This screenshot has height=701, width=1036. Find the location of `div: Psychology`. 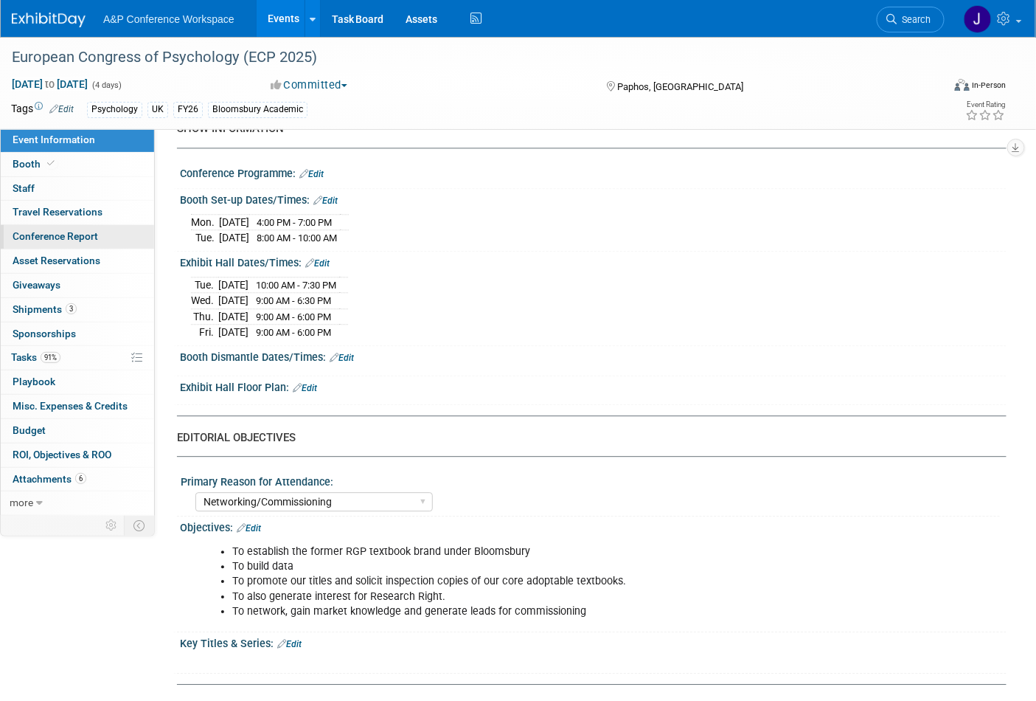

div: Psychology is located at coordinates (114, 109).